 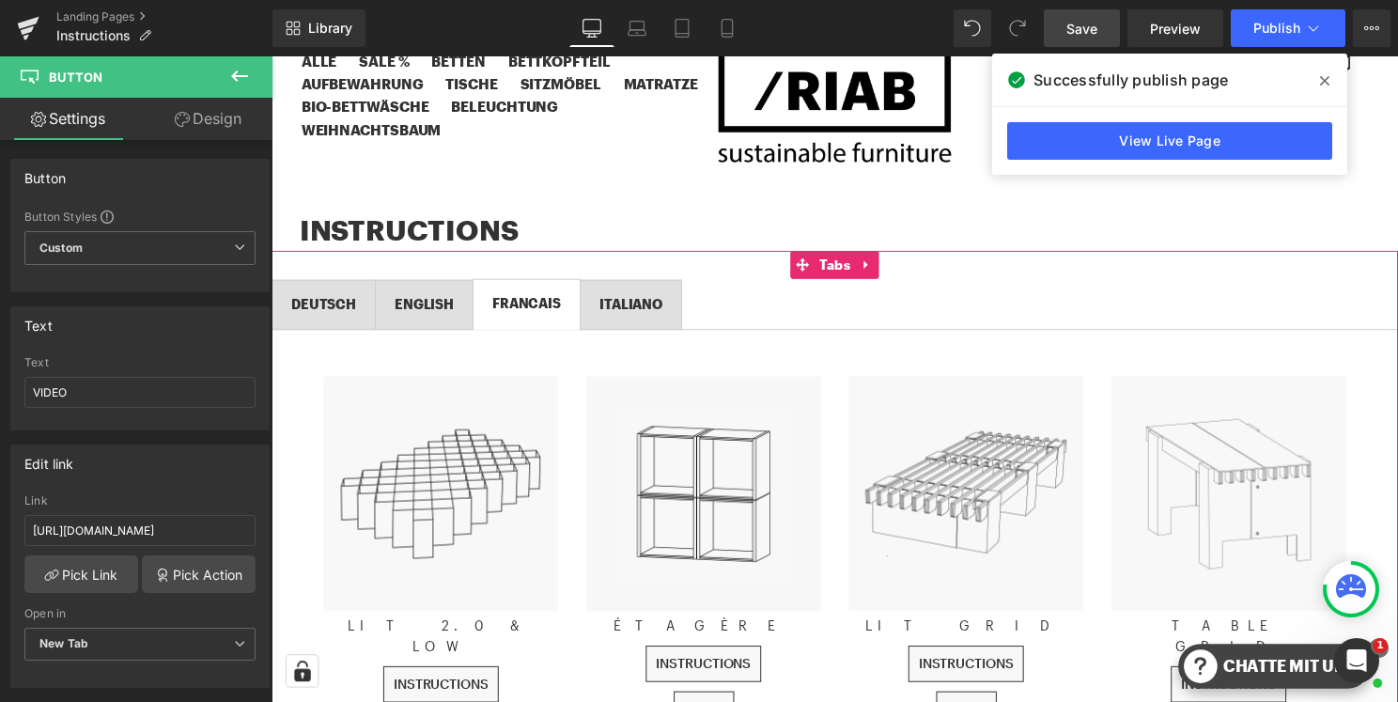 I want to click on div: 1, so click(x=1117, y=597).